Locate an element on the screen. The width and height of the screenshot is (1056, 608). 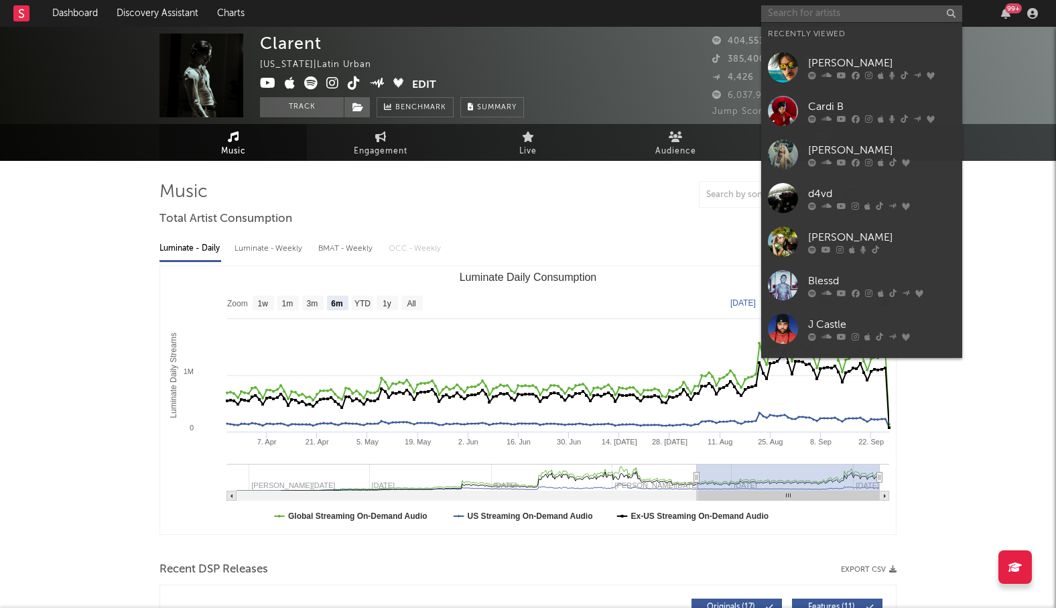
text: US Streaming On-Demand Audio is located at coordinates (530, 516).